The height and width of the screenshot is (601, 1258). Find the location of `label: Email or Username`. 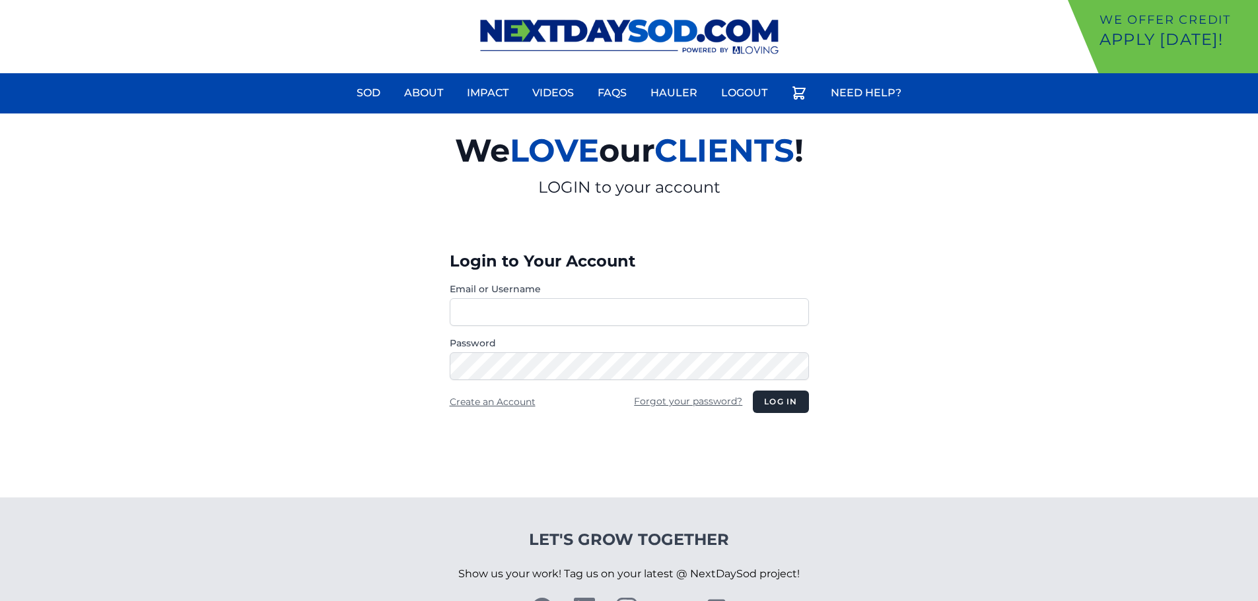

label: Email or Username is located at coordinates (629, 289).